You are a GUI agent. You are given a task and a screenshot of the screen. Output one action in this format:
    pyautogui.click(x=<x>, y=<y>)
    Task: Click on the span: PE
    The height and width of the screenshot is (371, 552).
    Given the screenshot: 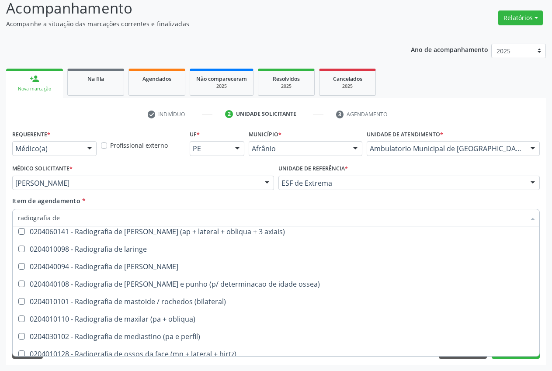 What is the action you would take?
    pyautogui.click(x=209, y=149)
    